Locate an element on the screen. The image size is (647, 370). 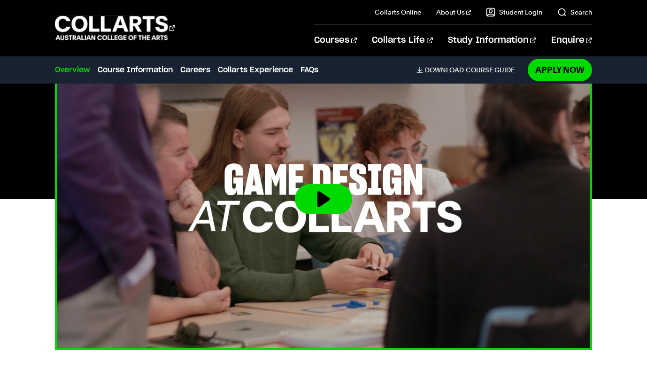
a: Collarts Online is located at coordinates (397, 12).